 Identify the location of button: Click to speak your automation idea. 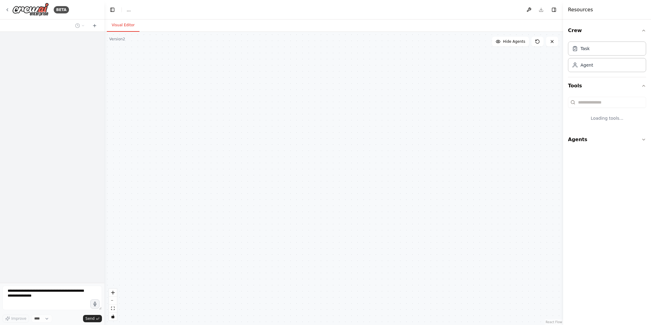
(95, 304).